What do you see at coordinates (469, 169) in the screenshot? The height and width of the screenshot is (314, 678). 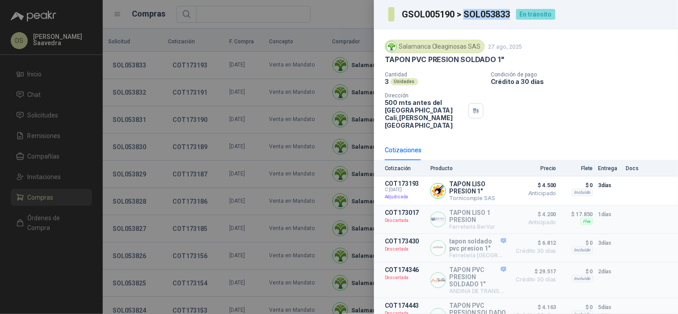 I see `p: Producto` at bounding box center [469, 169].